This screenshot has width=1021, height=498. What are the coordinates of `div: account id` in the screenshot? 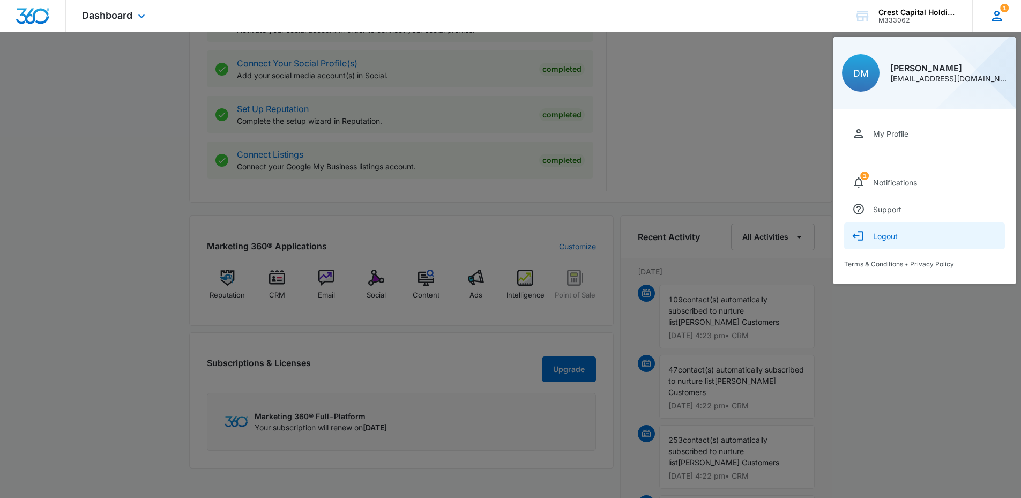 It's located at (918, 20).